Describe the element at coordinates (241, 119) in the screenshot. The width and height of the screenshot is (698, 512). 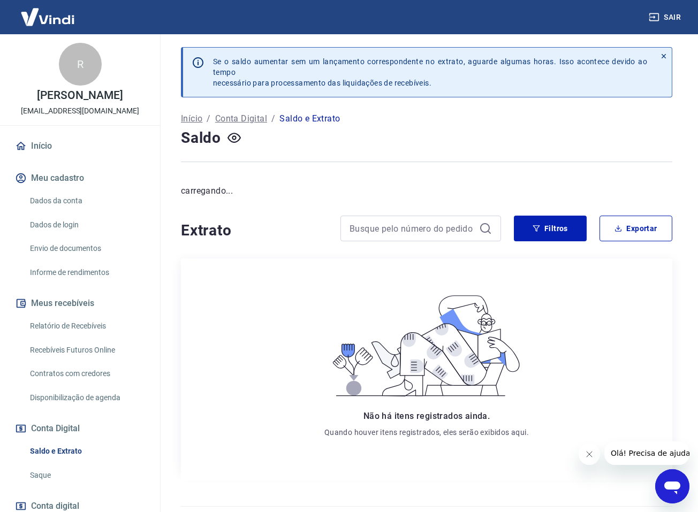
I see `a: Conta Digital` at that location.